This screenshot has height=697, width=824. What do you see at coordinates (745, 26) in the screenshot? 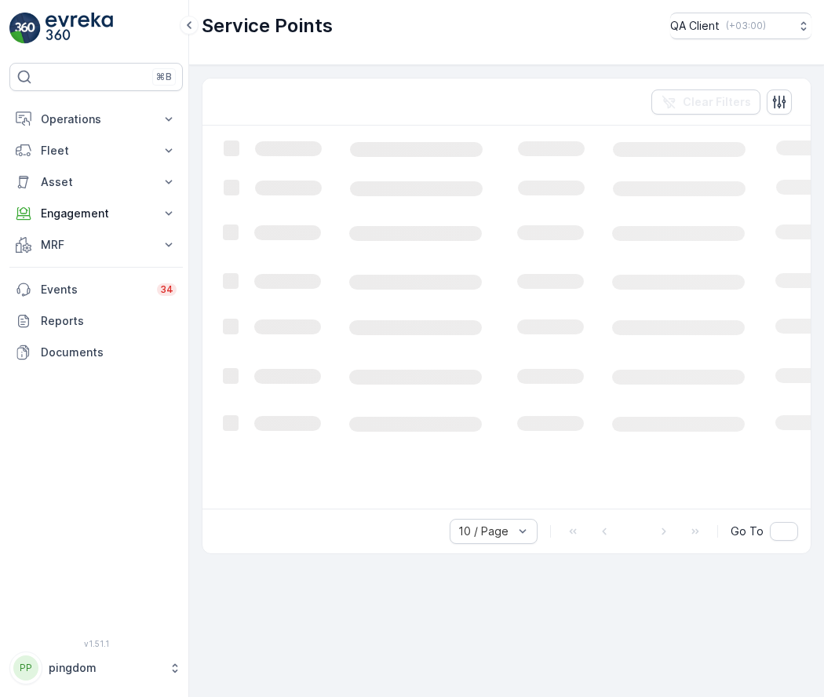
I see `p: ( +03:00 )` at bounding box center [745, 26].